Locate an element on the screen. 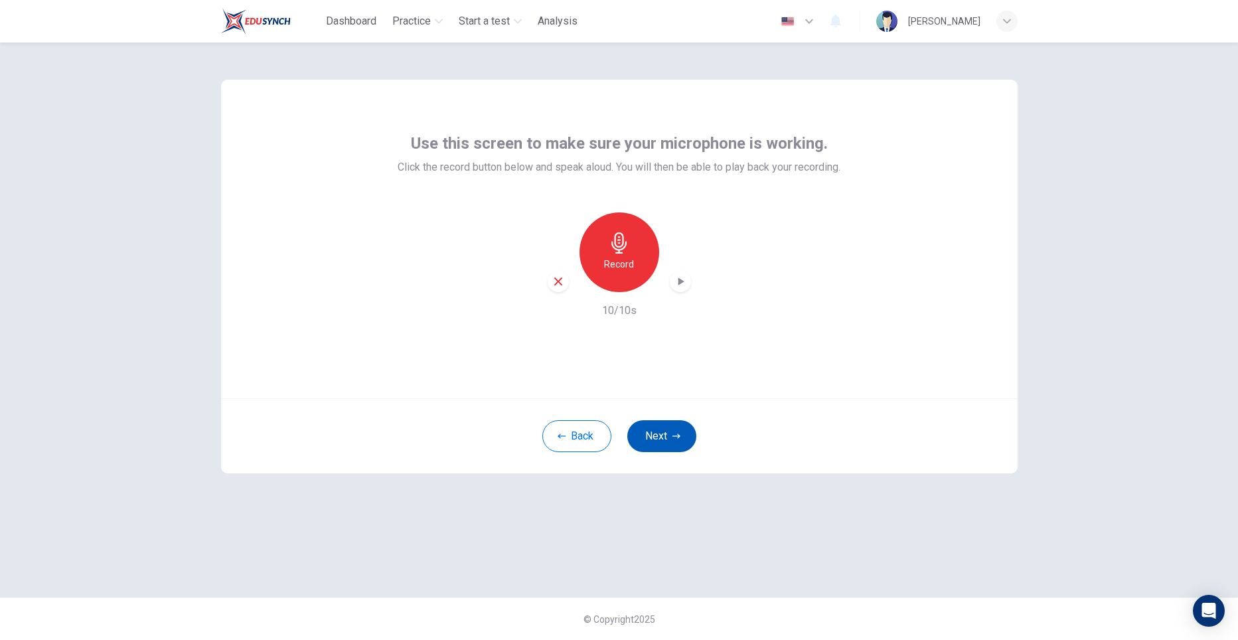  a: Dashboard is located at coordinates (351, 21).